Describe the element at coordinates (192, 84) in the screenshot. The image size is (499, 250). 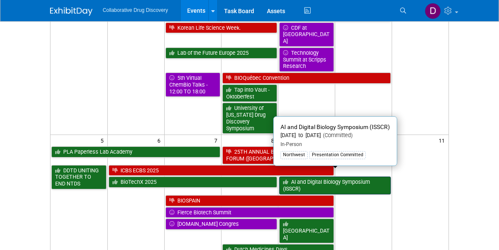
I see `a: 5th Virtual ChemBio Talks - 12:00 TO 18:00` at that location.